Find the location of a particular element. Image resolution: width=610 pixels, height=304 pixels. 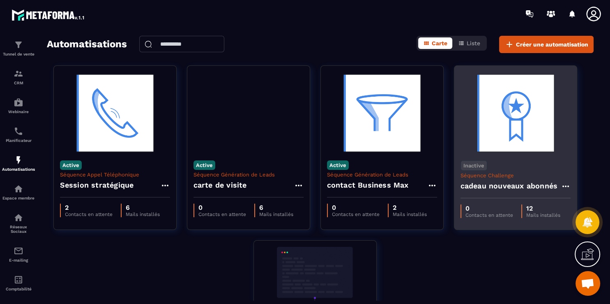

a: automationsautomationsEspace membre is located at coordinates (18, 192).